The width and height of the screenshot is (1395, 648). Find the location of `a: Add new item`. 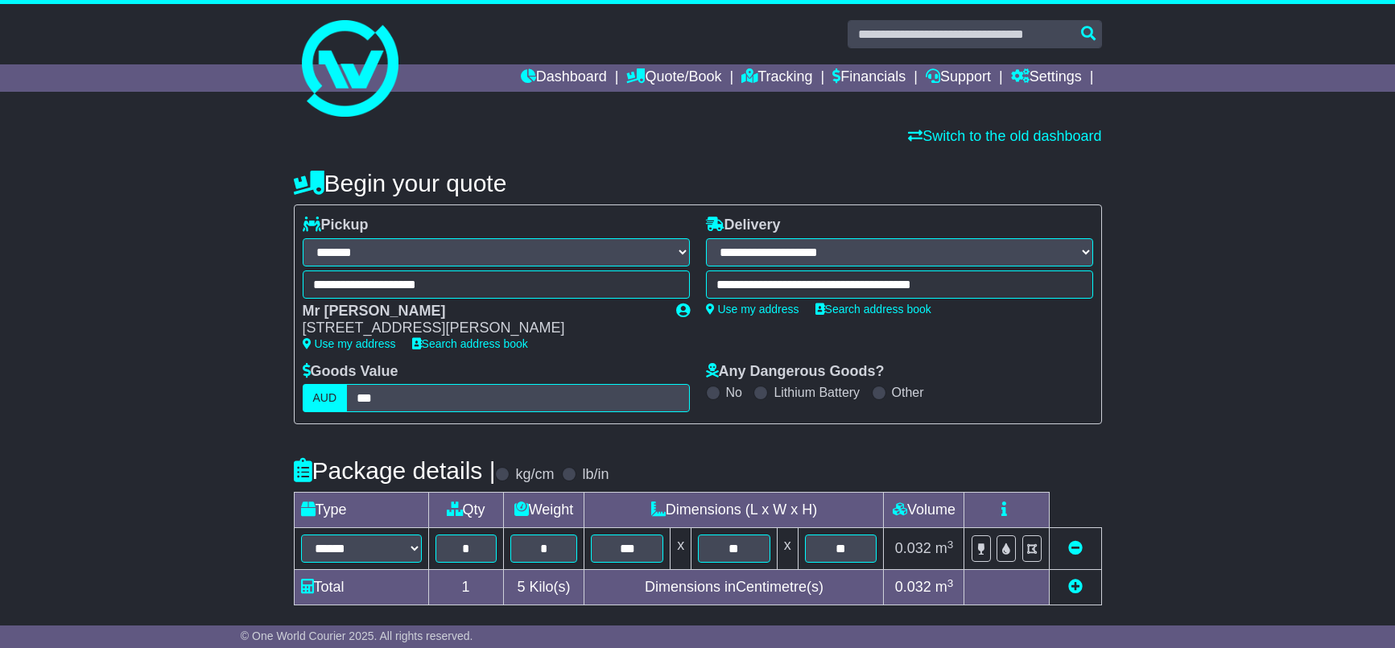

a: Add new item is located at coordinates (1075, 587).